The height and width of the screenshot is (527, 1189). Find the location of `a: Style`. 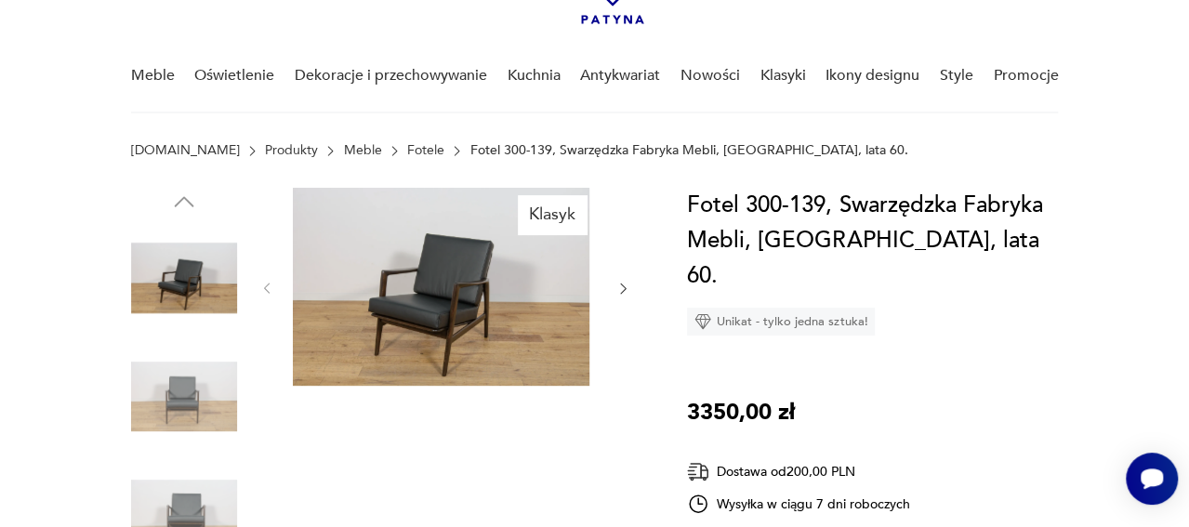

a: Style is located at coordinates (956, 75).